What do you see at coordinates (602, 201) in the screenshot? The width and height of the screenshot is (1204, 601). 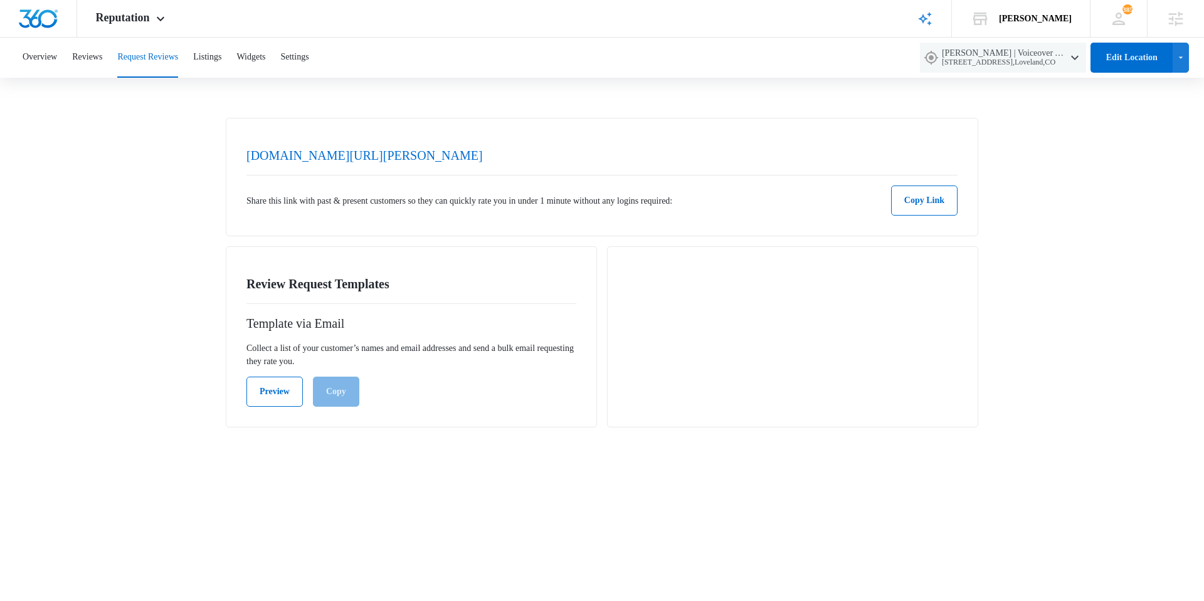 I see `div: Share this link with past & present customers so they can quickly rate you in under 1 minute with...` at bounding box center [602, 201].